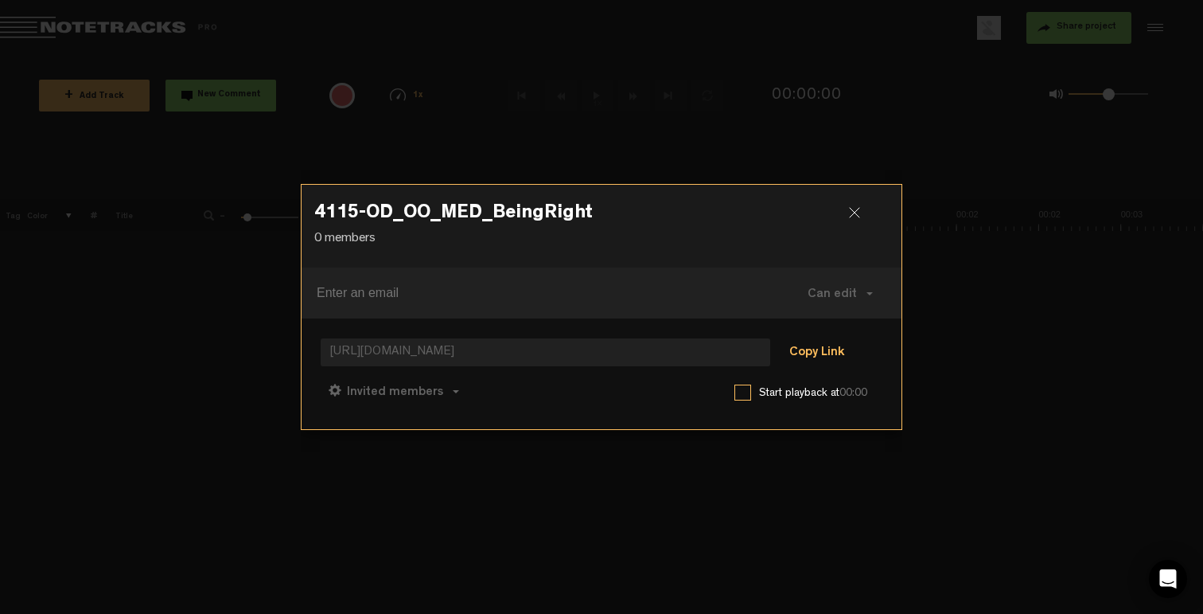  I want to click on h3: 4115-OD_OO_MED_BeingRight, so click(602, 217).